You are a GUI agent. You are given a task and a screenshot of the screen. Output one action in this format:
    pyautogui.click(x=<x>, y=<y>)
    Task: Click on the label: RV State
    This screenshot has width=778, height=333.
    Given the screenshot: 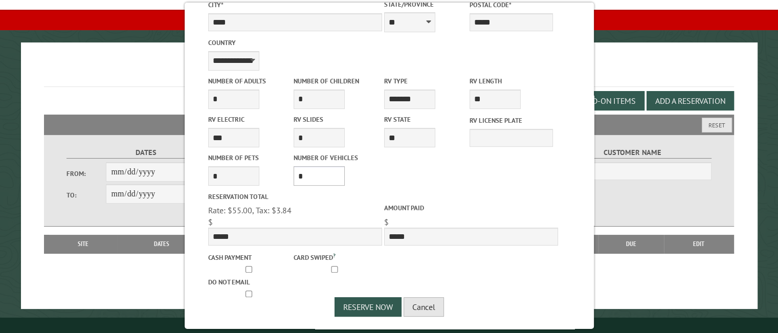 What is the action you would take?
    pyautogui.click(x=425, y=119)
    